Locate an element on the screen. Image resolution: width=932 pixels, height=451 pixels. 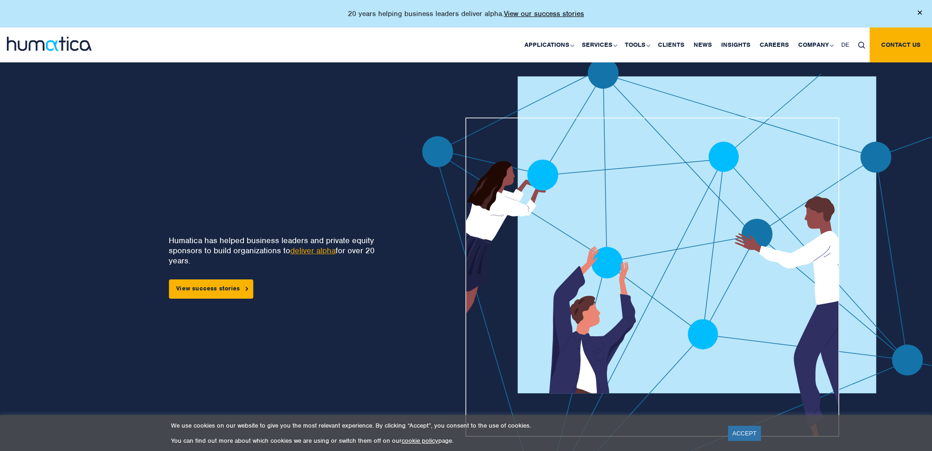
a: Contact us is located at coordinates (901, 45).